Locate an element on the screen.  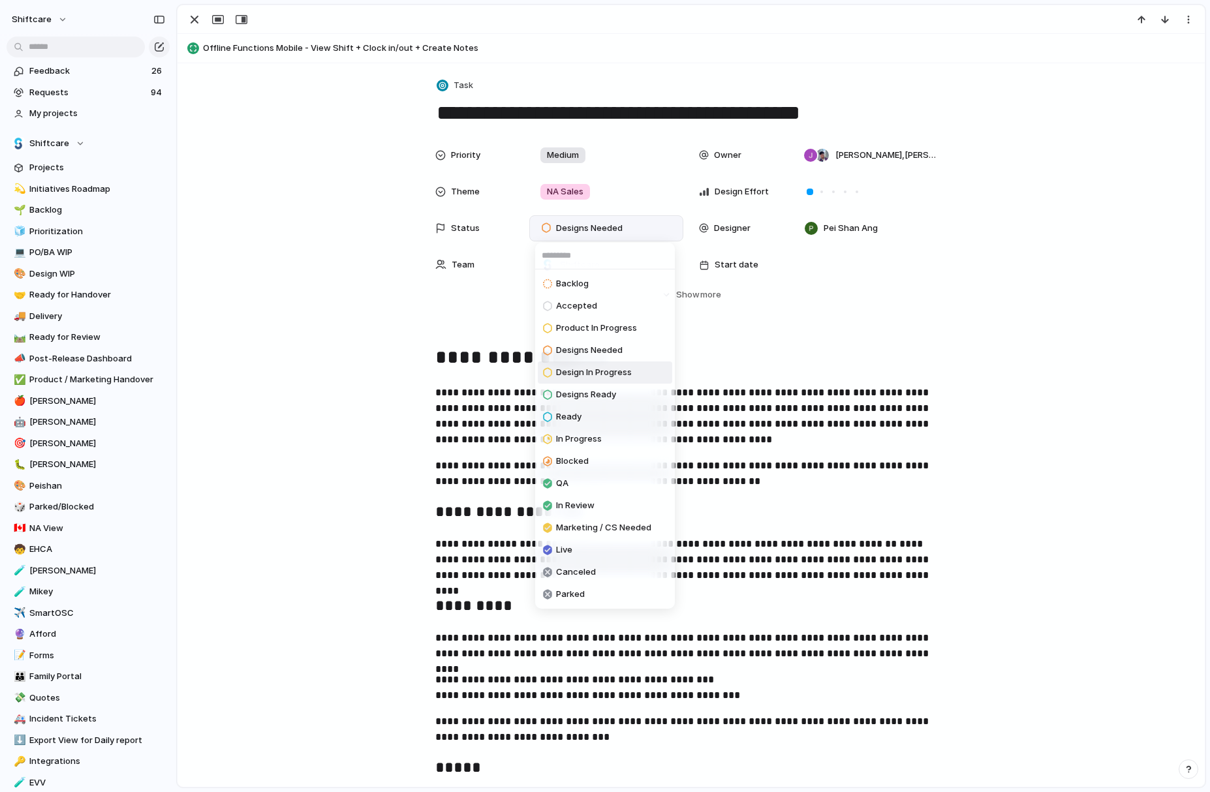
span: In Progress is located at coordinates (579, 439).